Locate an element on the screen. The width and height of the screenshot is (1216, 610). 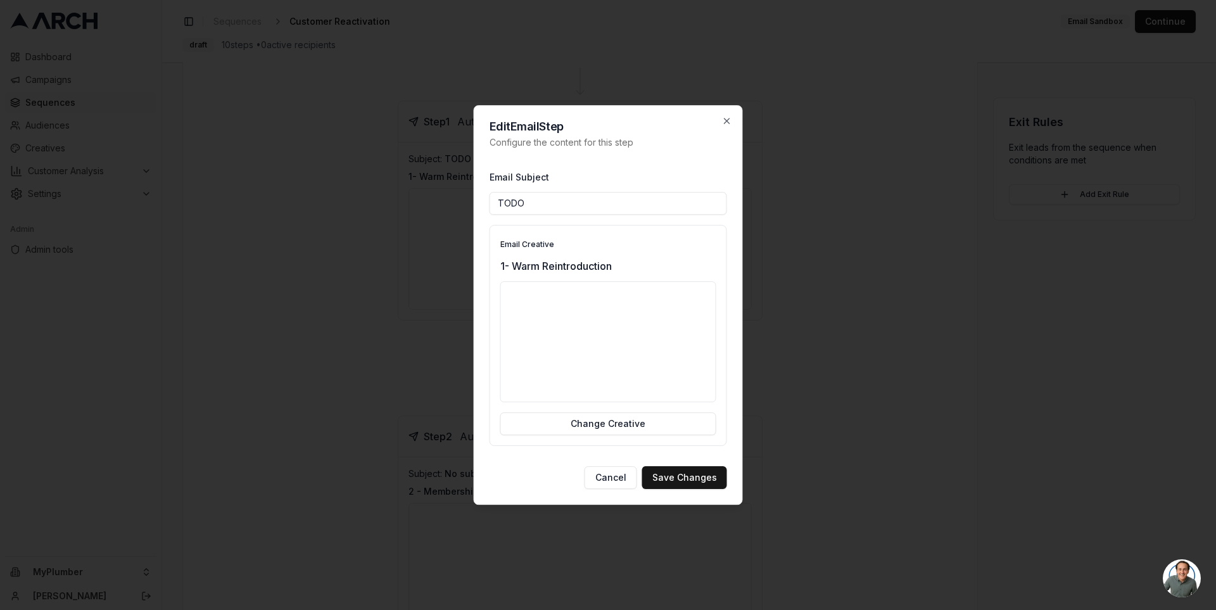
label: Email Creative is located at coordinates (527, 244).